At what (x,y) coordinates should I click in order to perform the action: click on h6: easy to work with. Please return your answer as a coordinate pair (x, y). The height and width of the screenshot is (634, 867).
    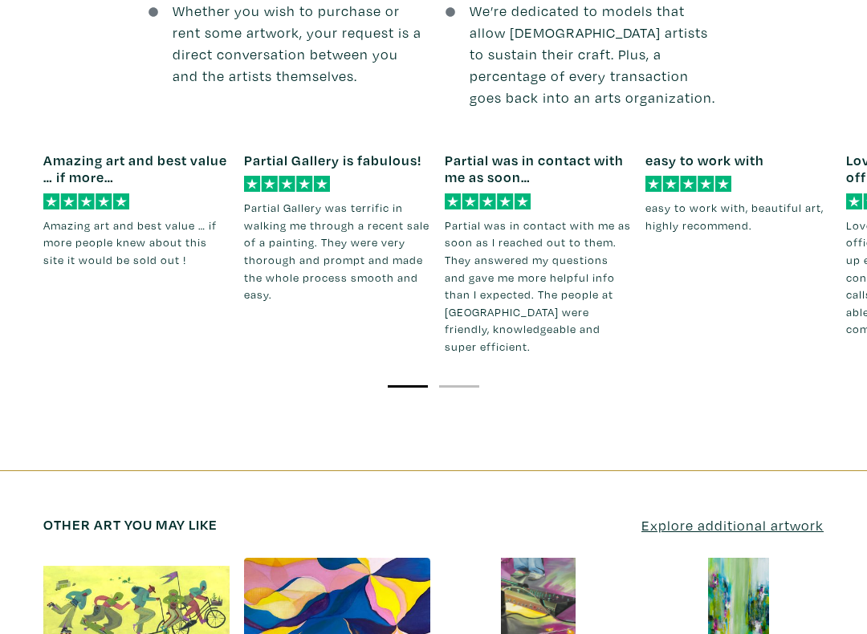
    Looking at the image, I should click on (739, 161).